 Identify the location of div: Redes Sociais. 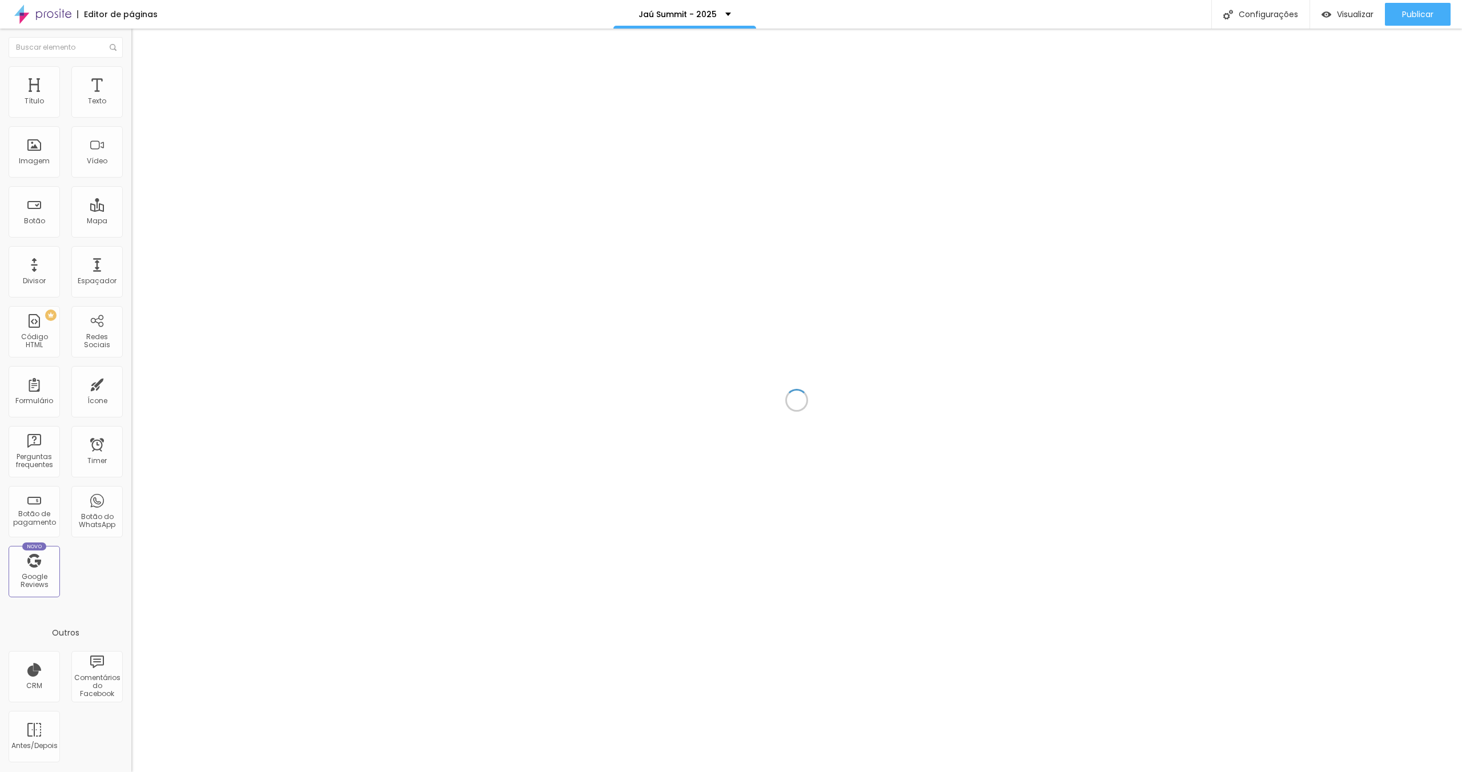
(96, 341).